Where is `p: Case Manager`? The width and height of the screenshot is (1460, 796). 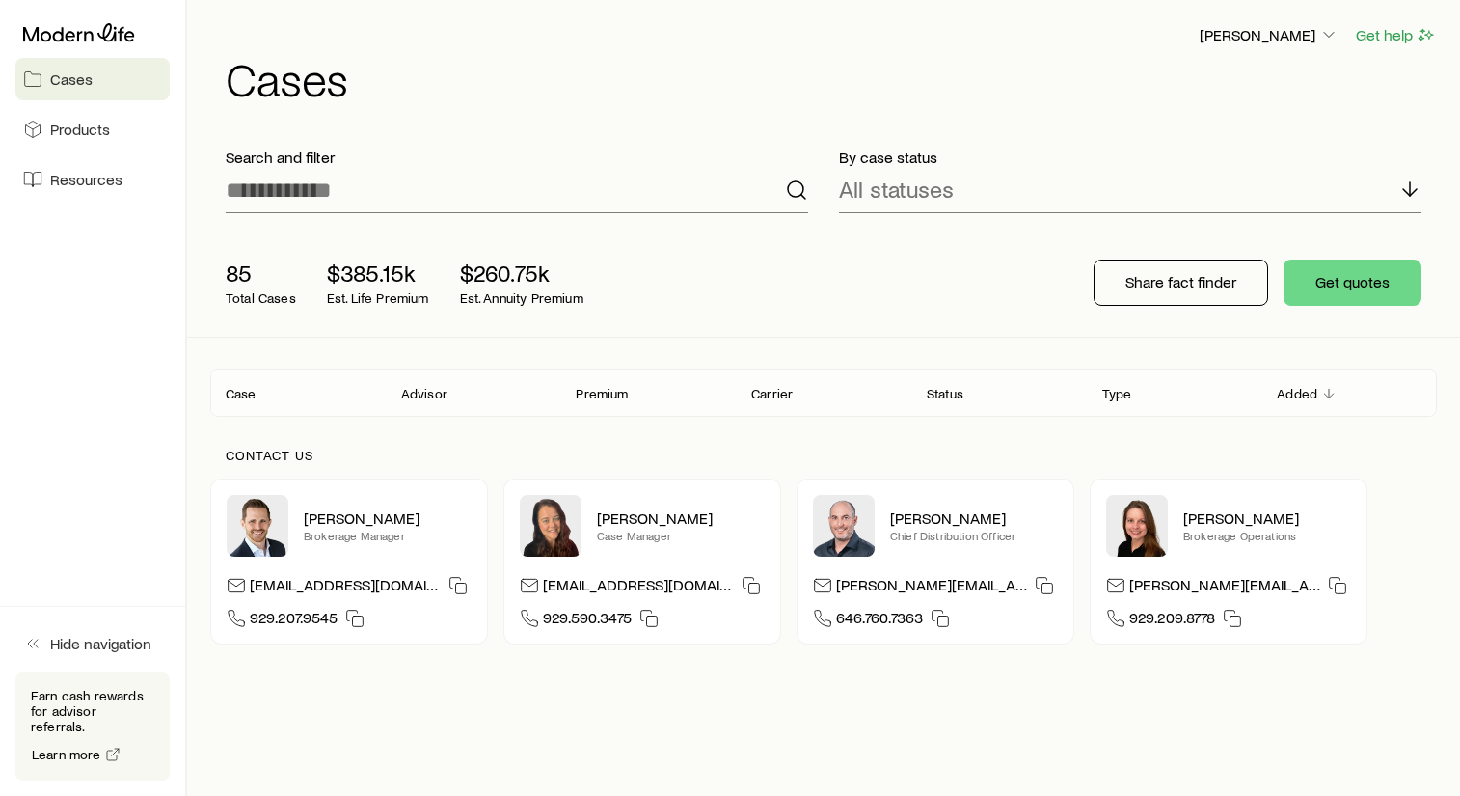
p: Case Manager is located at coordinates (681, 535).